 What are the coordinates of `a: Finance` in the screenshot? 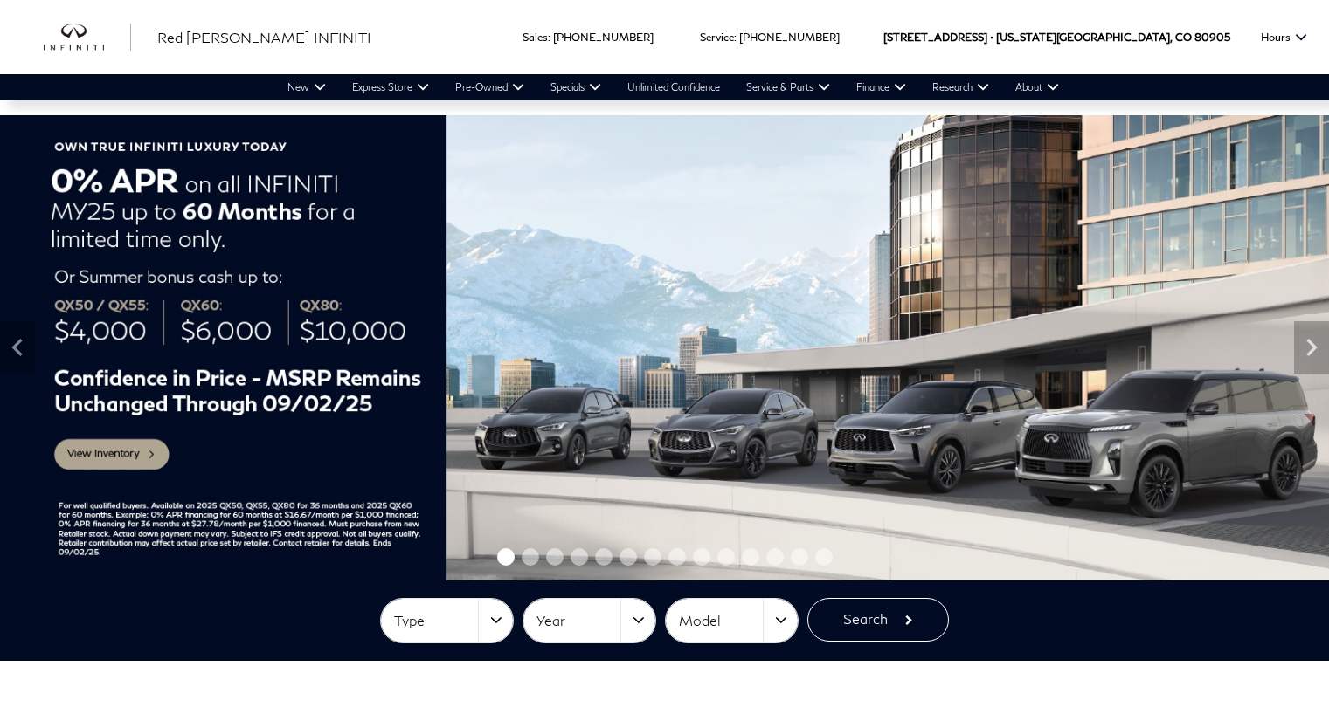 It's located at (880, 87).